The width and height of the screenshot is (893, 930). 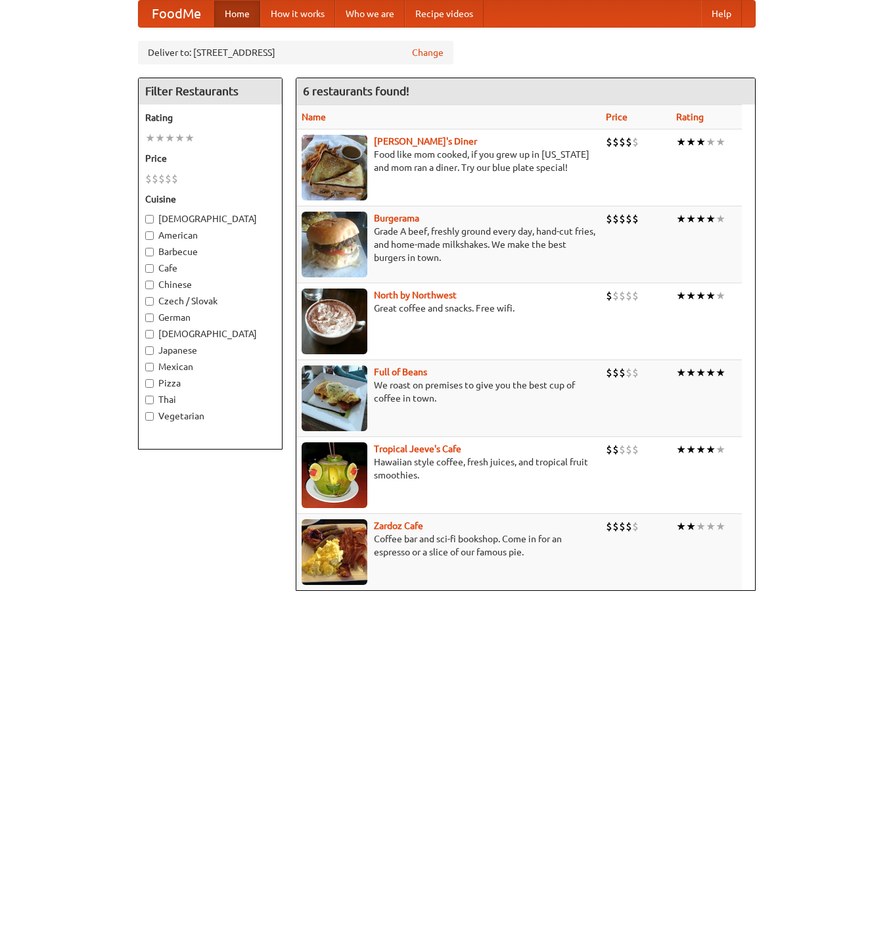 I want to click on label: Barbecue, so click(x=210, y=252).